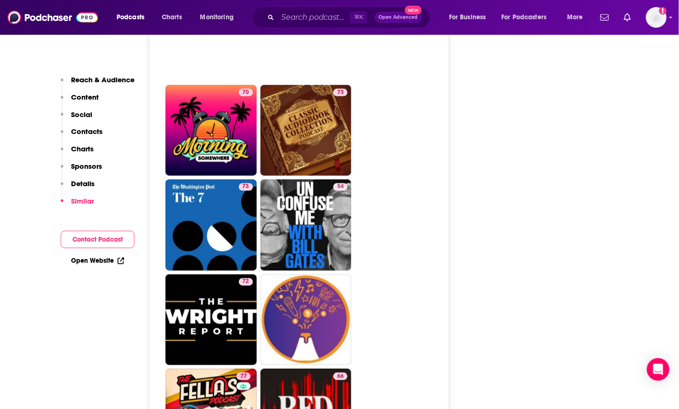  Describe the element at coordinates (85, 97) in the screenshot. I see `p: Content` at that location.